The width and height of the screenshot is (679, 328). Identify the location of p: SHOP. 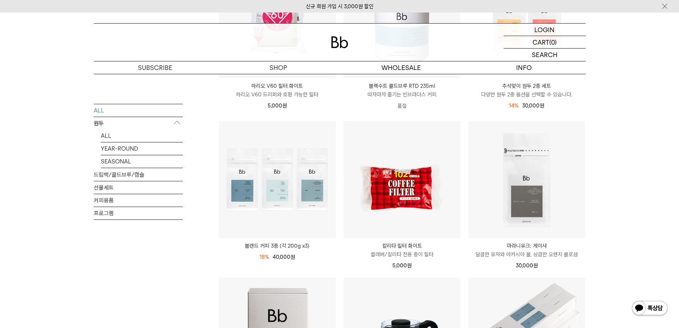
(278, 67).